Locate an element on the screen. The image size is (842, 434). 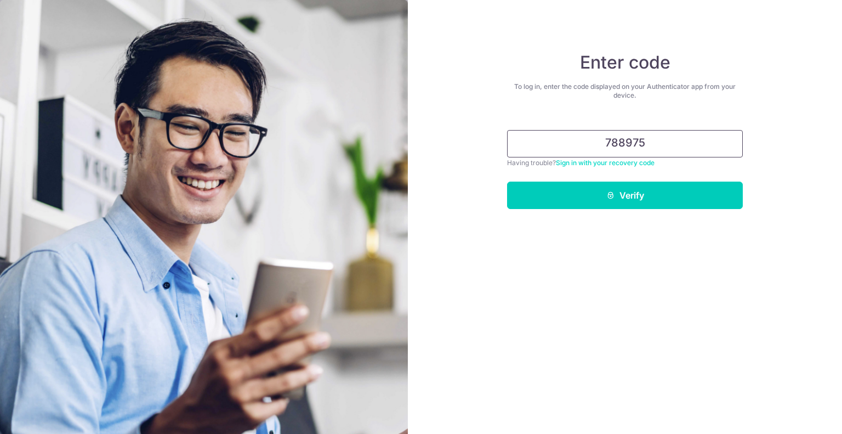
h4: Enter code is located at coordinates (625, 63).